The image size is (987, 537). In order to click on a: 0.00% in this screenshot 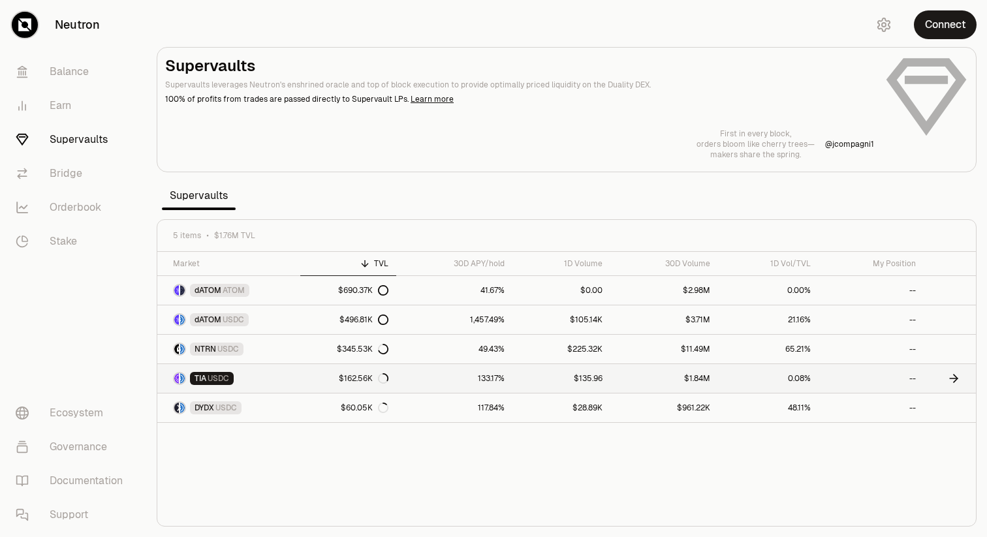, I will do `click(768, 290)`.